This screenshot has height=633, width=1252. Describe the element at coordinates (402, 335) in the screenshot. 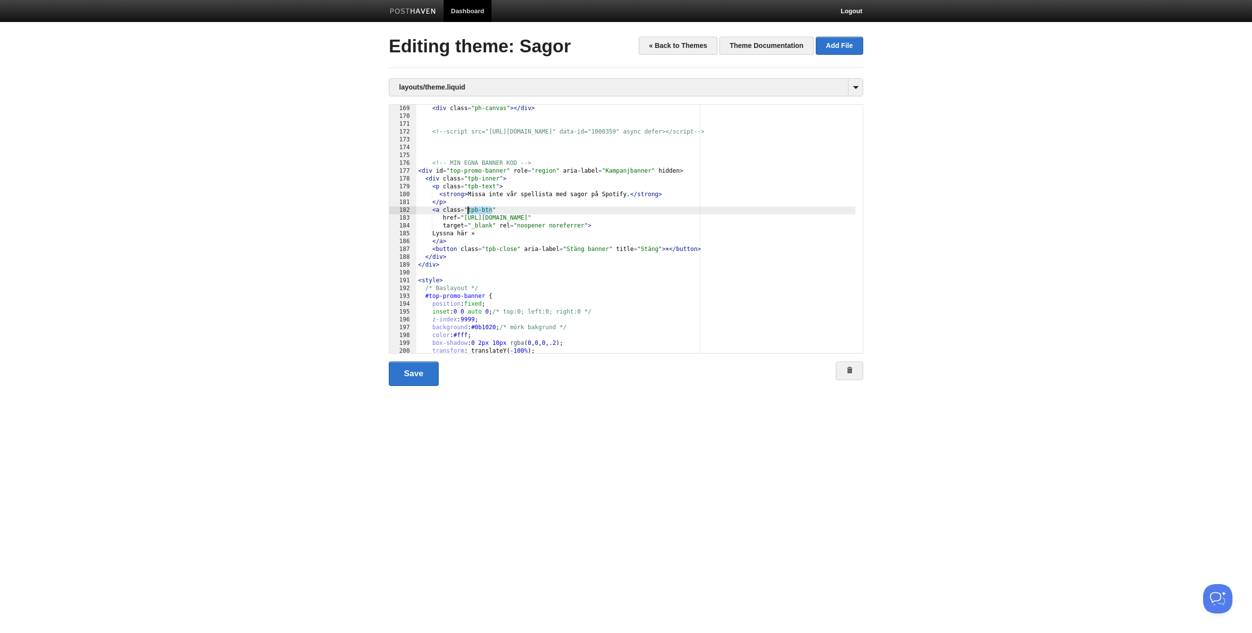

I see `div: 198` at that location.